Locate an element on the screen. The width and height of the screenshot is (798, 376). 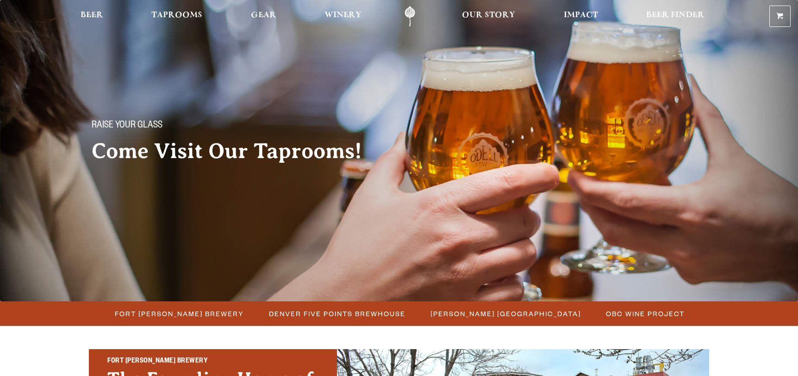
span: Our Story is located at coordinates (488, 15).